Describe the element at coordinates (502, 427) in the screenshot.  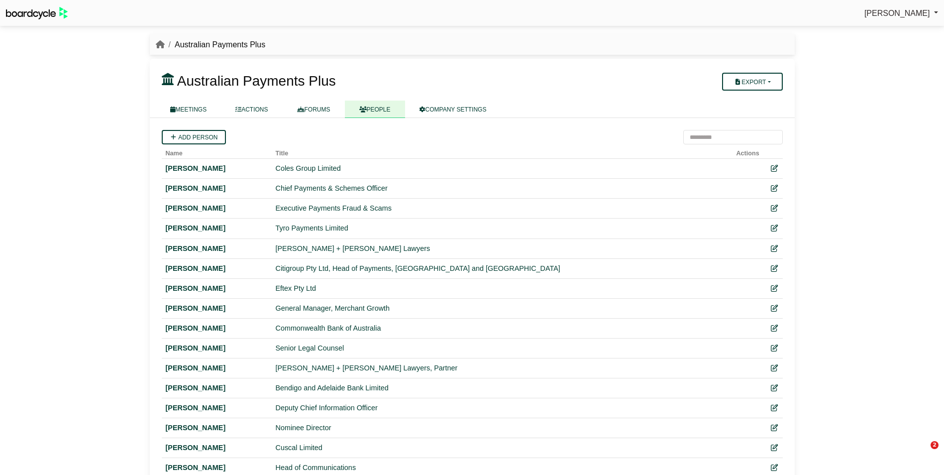
I see `div: Nominee Director` at that location.